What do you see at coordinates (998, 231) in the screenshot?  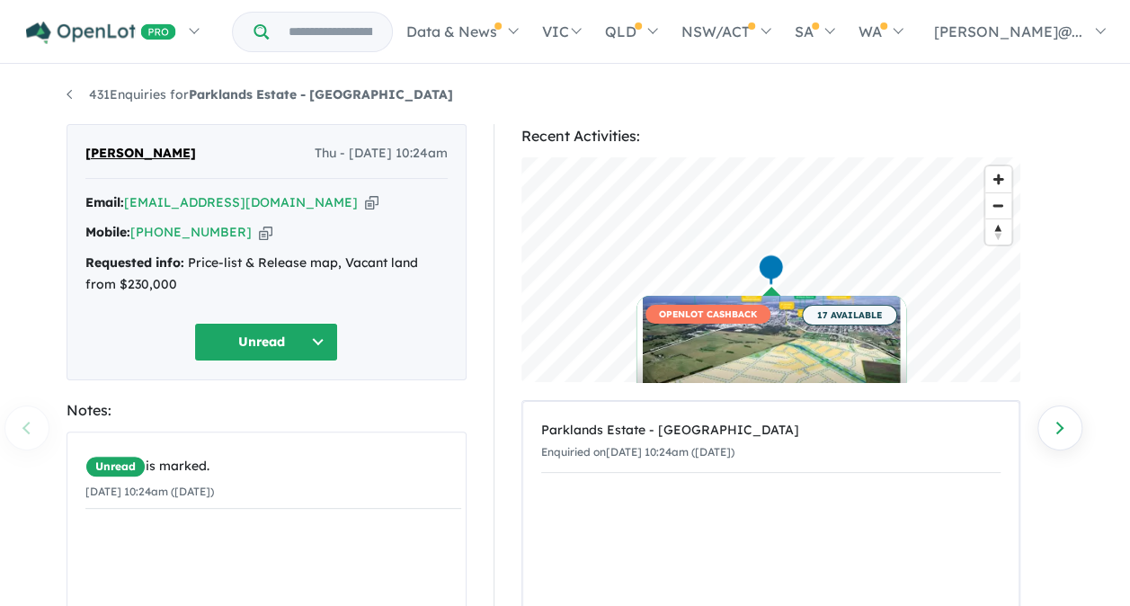 I see `button: Reset bearing to north` at bounding box center [998, 231].